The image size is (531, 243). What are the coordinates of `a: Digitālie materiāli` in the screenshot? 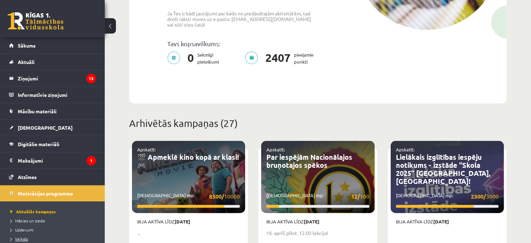 It's located at (52, 144).